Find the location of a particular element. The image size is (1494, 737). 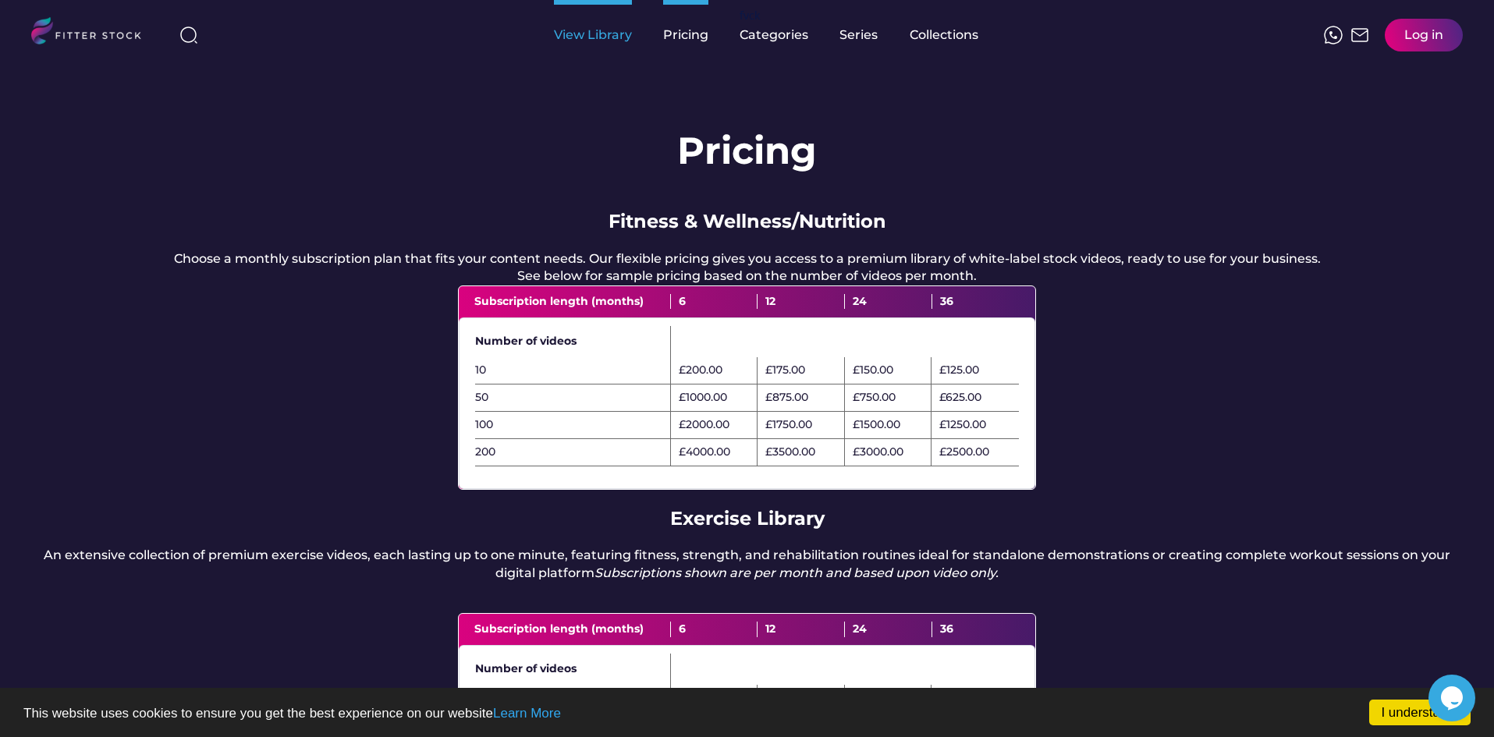

div: £4000.00 is located at coordinates (705, 453).